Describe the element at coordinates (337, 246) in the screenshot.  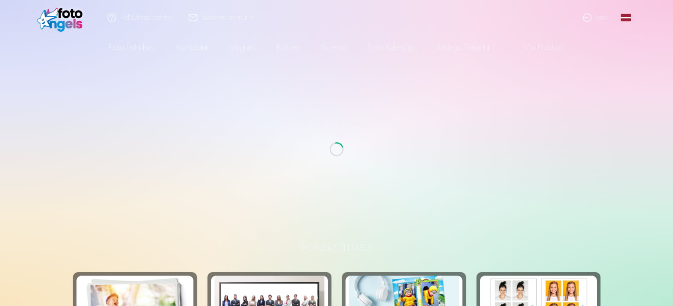
I see `h3: Foto izdrukas` at that location.